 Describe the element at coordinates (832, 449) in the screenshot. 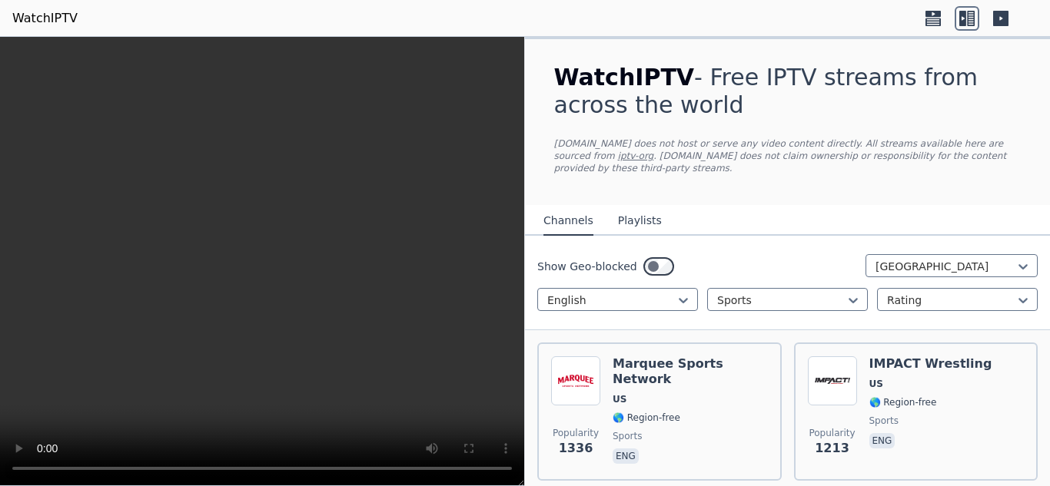

I see `span: 1213` at that location.